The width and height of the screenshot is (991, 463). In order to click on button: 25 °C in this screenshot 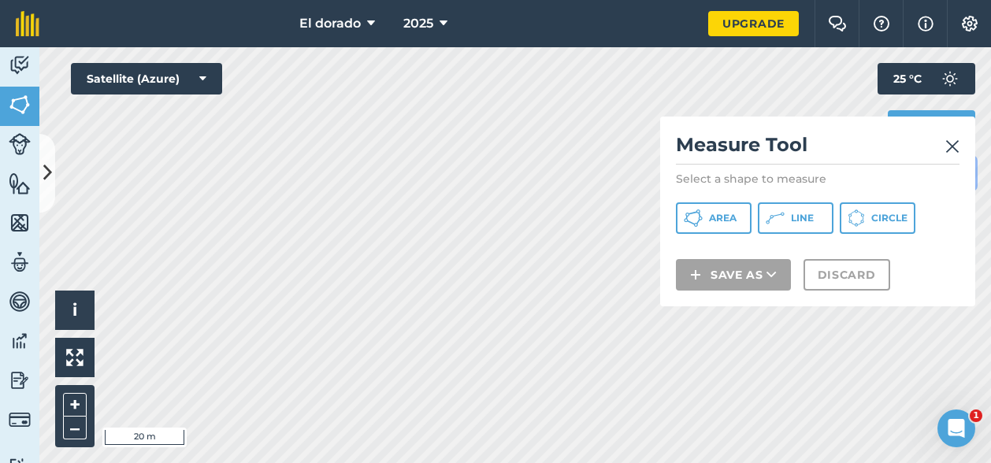, I will do `click(927, 79)`.